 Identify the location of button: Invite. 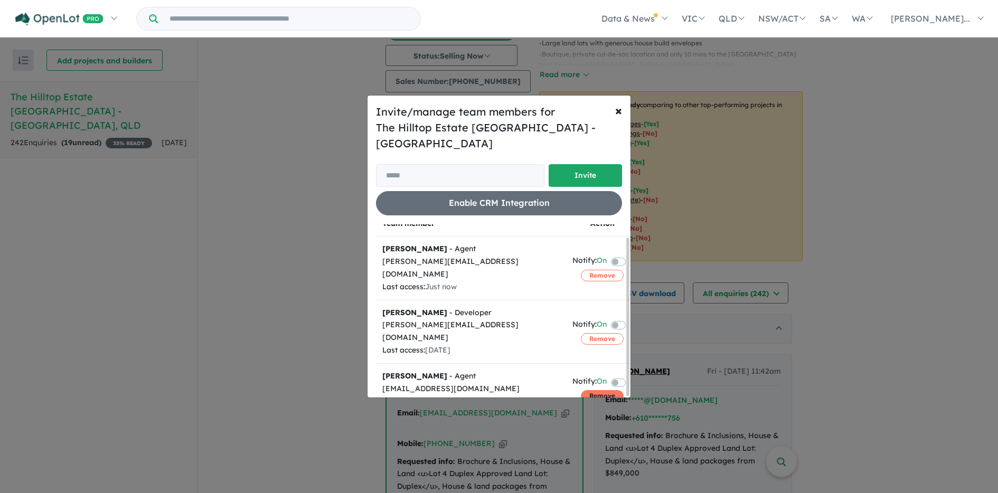
(585, 175).